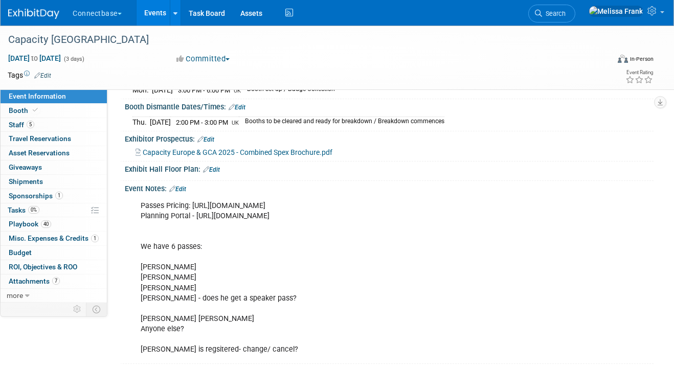  I want to click on span: Search, so click(553, 13).